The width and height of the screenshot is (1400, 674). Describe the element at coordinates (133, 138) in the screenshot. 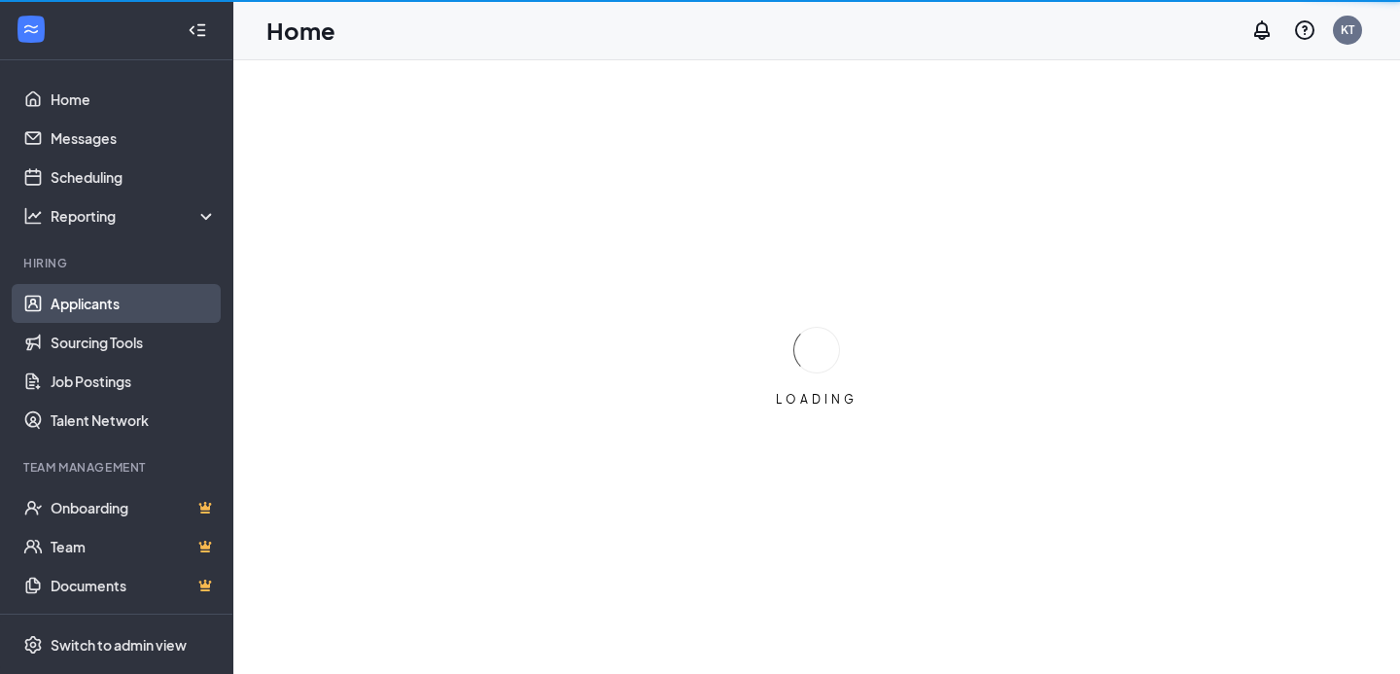

I see `a: Messages` at that location.